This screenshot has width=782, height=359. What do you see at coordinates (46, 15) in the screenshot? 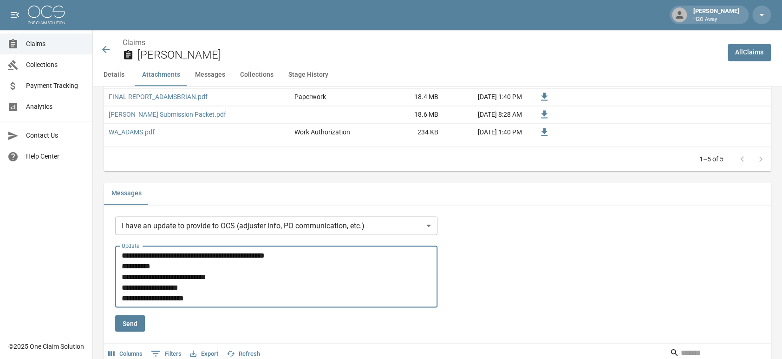
I see `img: ocs-logo-white-transparent.png` at bounding box center [46, 15].